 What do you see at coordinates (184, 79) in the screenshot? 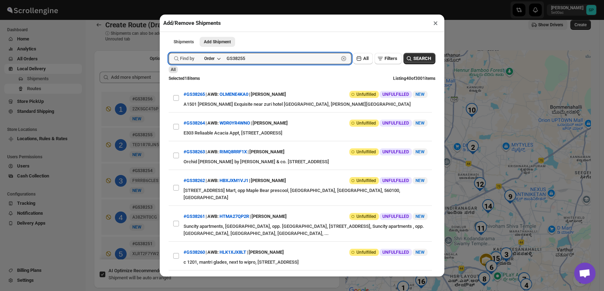
I see `span: Selected 18 items` at bounding box center [184, 79].